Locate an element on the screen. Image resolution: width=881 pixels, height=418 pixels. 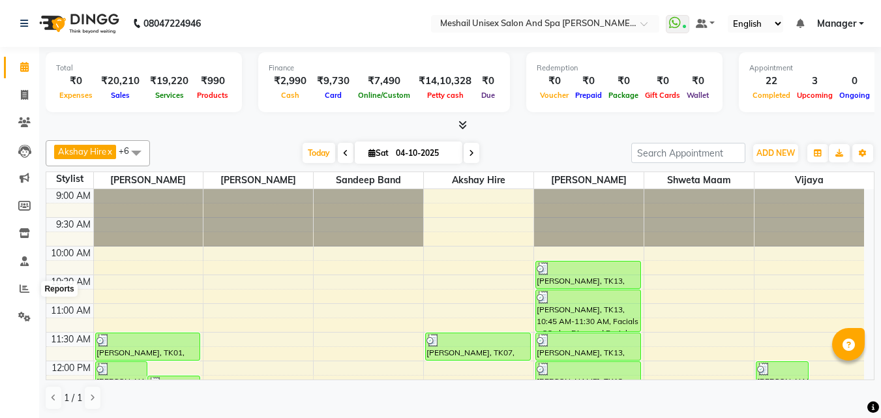
span: Voucher is located at coordinates (555, 95).